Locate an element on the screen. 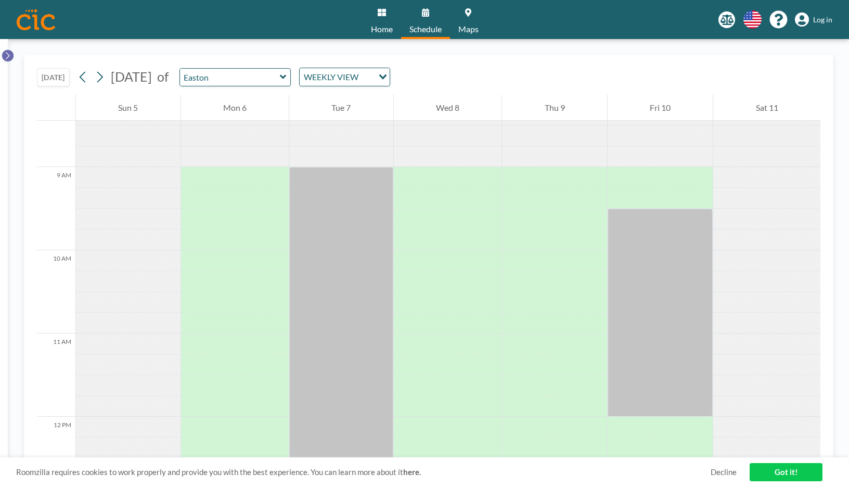 The height and width of the screenshot is (487, 849). div: Tue 7 is located at coordinates (341, 108).